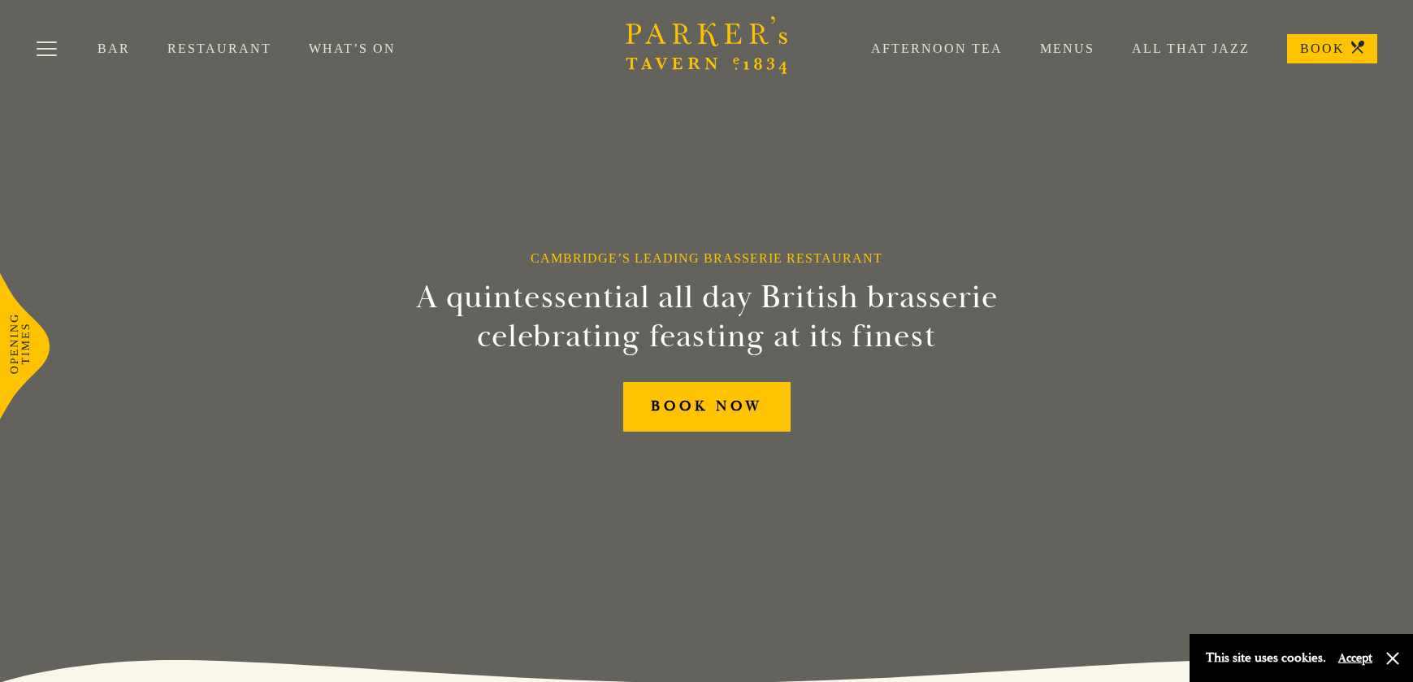 This screenshot has height=682, width=1413. I want to click on p: This site uses cookies., so click(1266, 657).